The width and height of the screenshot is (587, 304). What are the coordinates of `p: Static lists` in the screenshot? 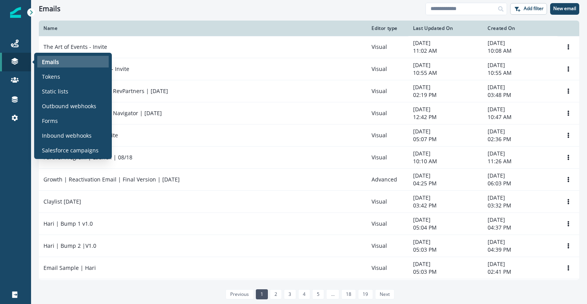 It's located at (55, 91).